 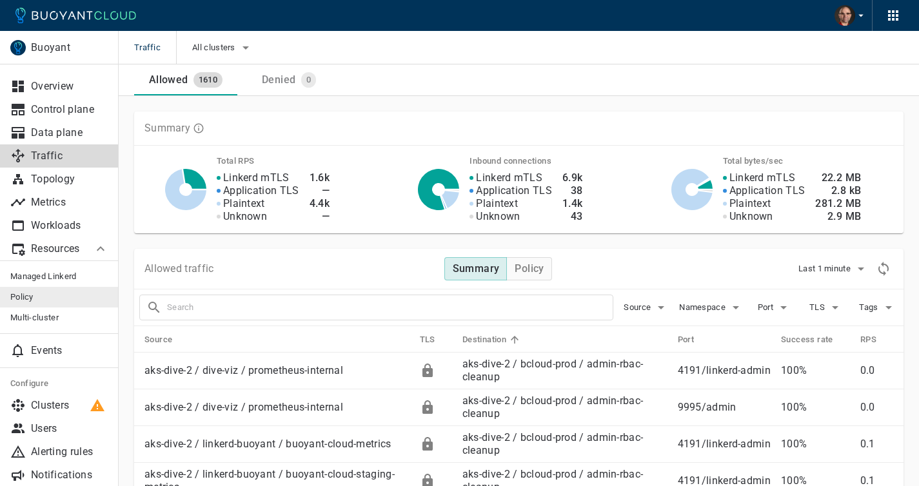 What do you see at coordinates (69, 48) in the screenshot?
I see `p: Buoyant` at bounding box center [69, 48].